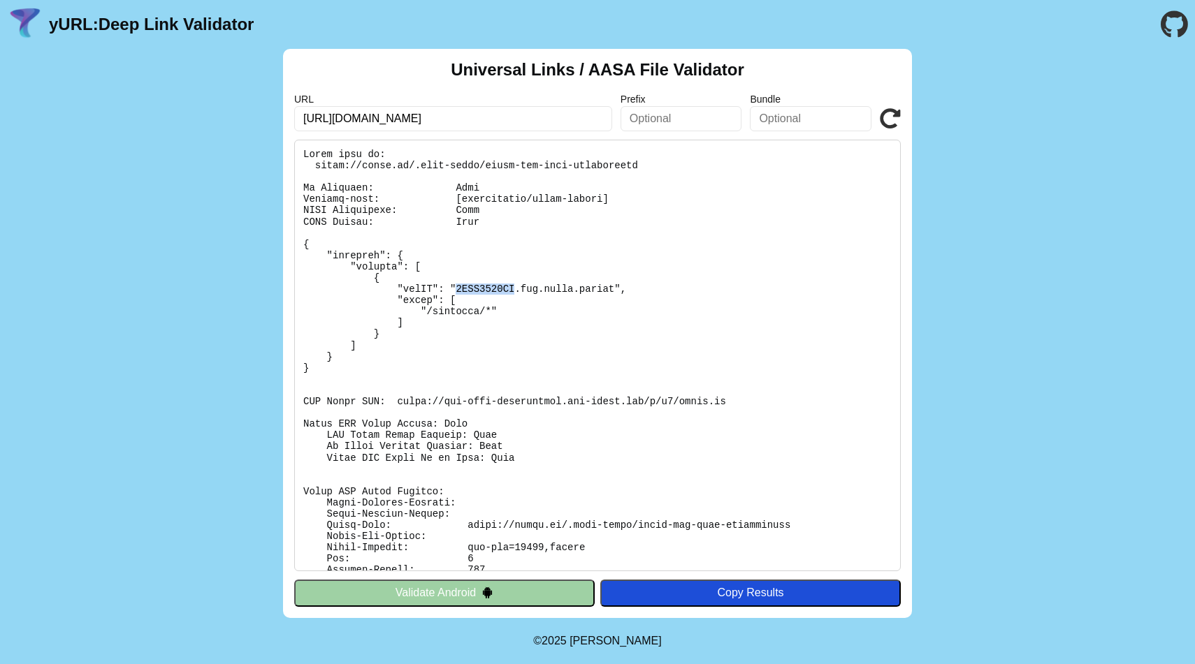  I want to click on img: yURL Logo, so click(25, 24).